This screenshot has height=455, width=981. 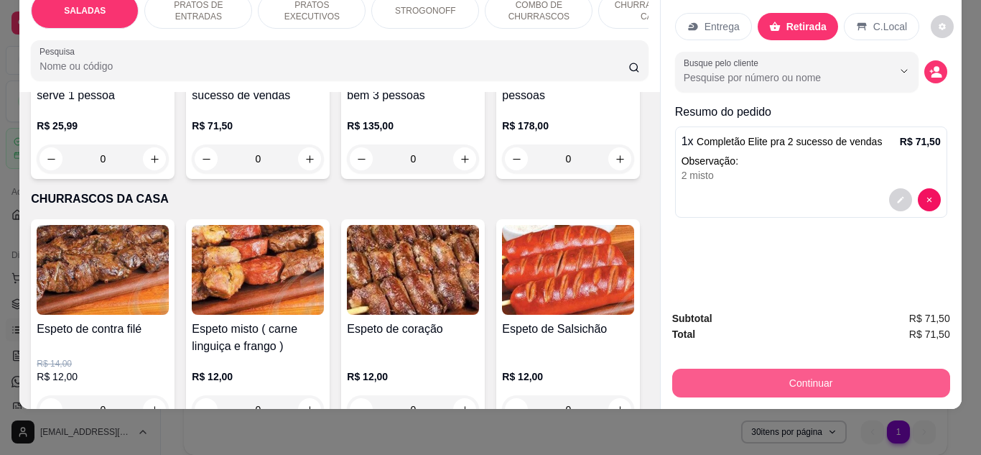 I want to click on h4: Espeto de Salsichão, so click(x=568, y=329).